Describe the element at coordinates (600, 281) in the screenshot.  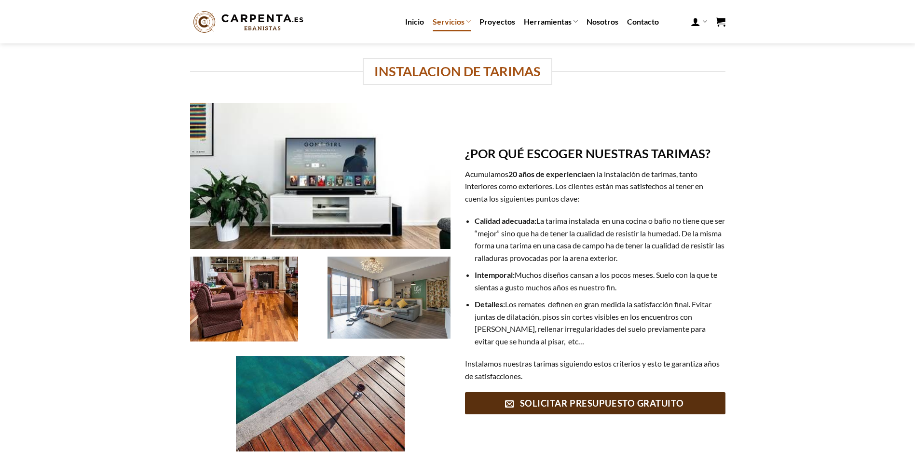
I see `li: Muchos diseños cansan a los pocos meses. Suelo con la que te sientas a gusto muchos años es nuest...` at that location.